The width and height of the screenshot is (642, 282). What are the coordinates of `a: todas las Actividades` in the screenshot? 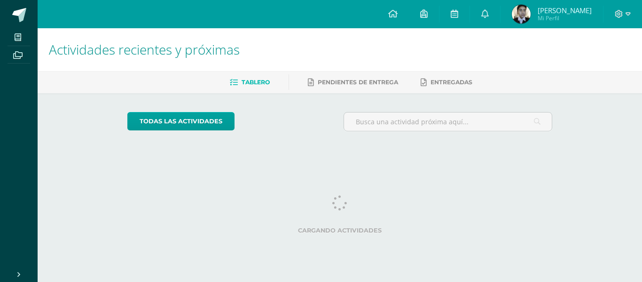 It's located at (181, 121).